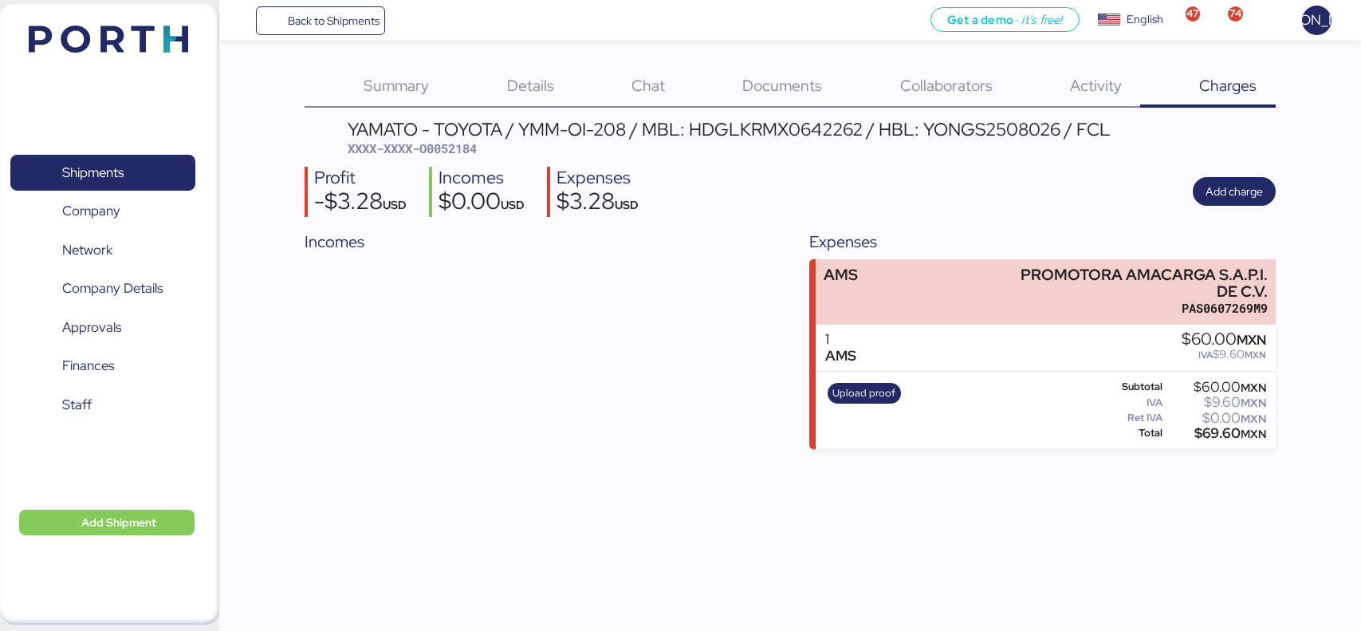  What do you see at coordinates (864, 393) in the screenshot?
I see `button: Upload proof` at bounding box center [864, 393].